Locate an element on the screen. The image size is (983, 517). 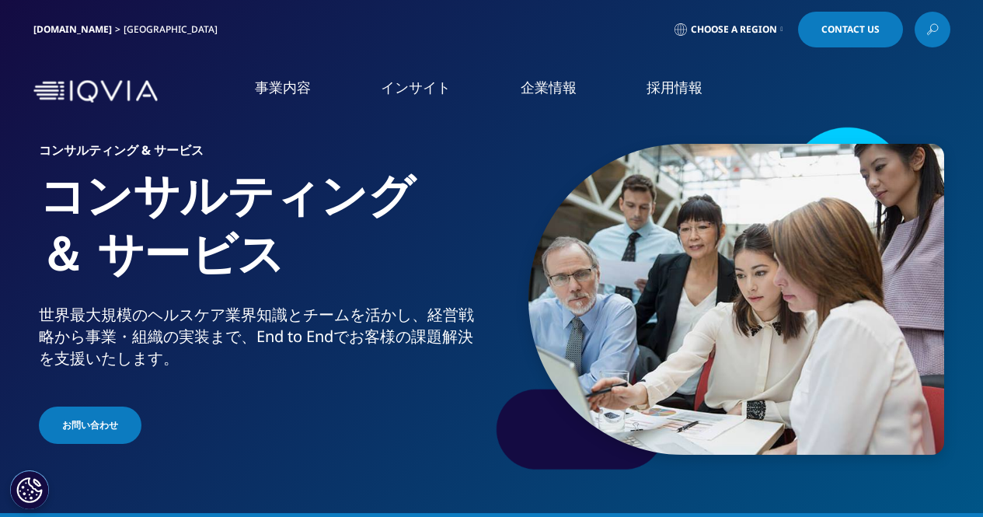
a: お問い合わせ is located at coordinates (90, 425).